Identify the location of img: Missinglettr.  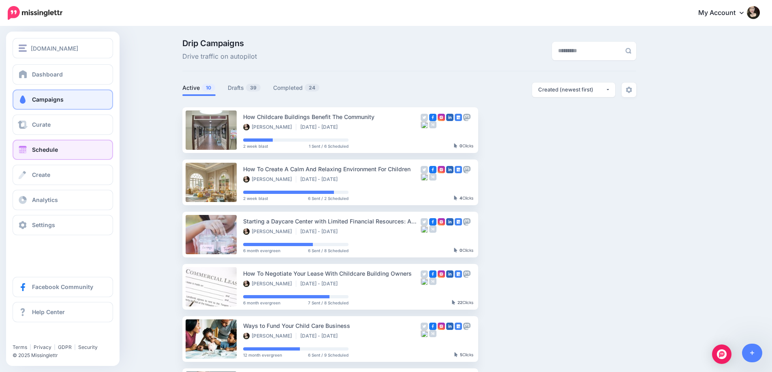
(35, 13).